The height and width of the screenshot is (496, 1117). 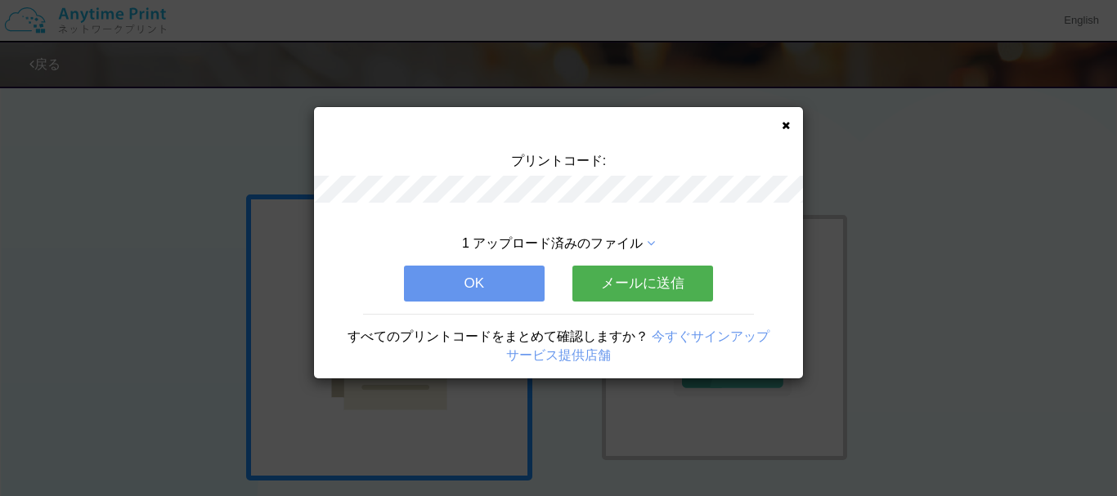 I want to click on button: OK, so click(x=474, y=284).